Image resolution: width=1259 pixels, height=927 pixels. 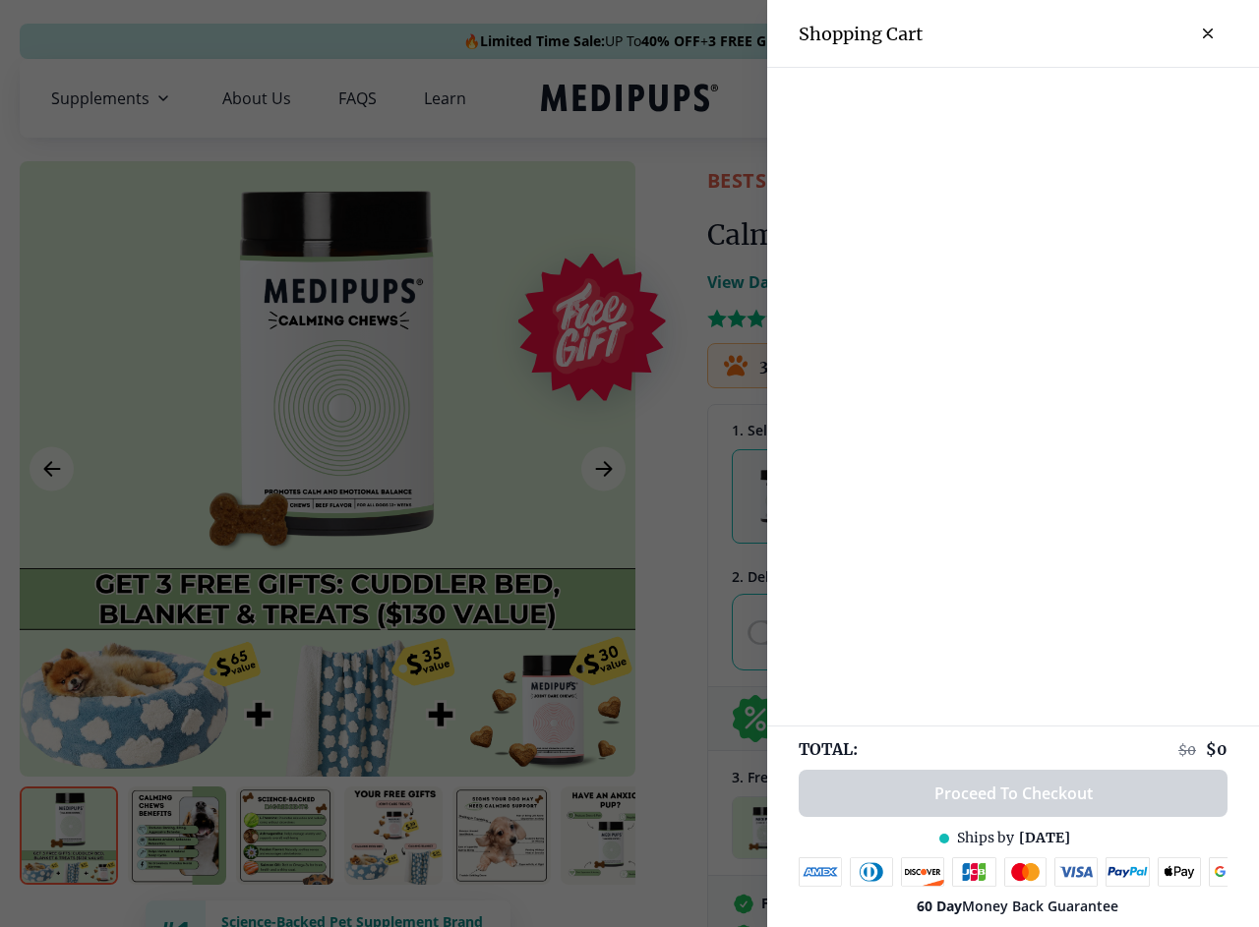 I want to click on span: TOTAL:, so click(x=828, y=749).